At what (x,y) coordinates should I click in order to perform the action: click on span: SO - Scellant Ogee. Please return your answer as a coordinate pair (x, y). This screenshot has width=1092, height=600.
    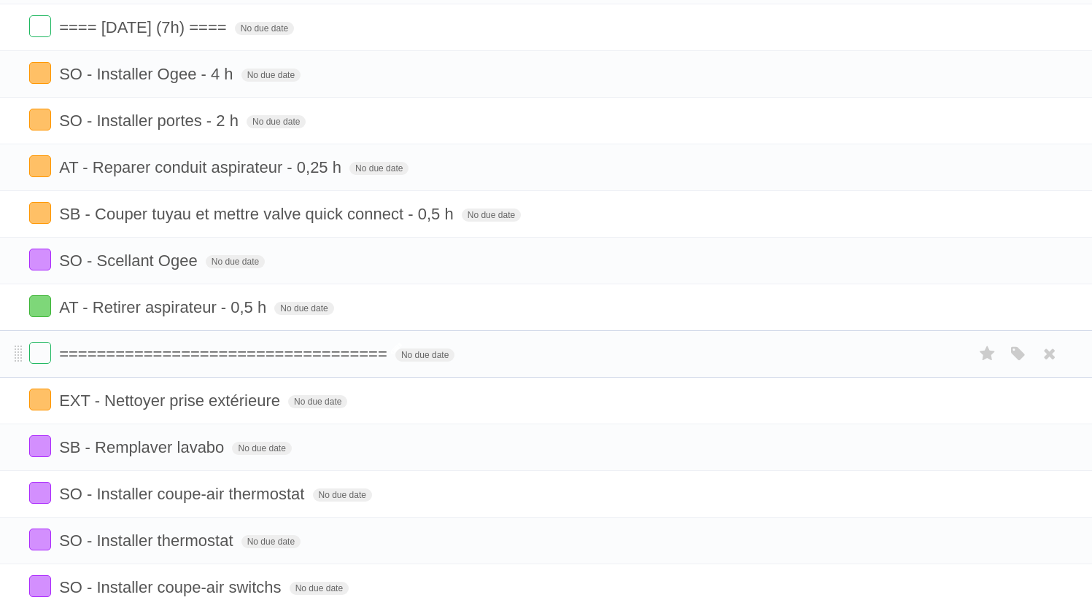
    Looking at the image, I should click on (130, 260).